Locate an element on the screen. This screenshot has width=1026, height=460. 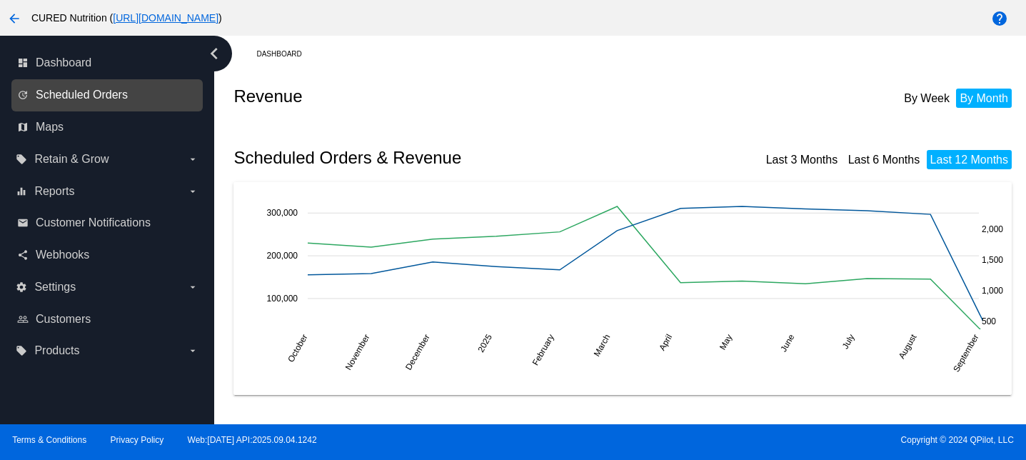
text: March is located at coordinates (602, 345).